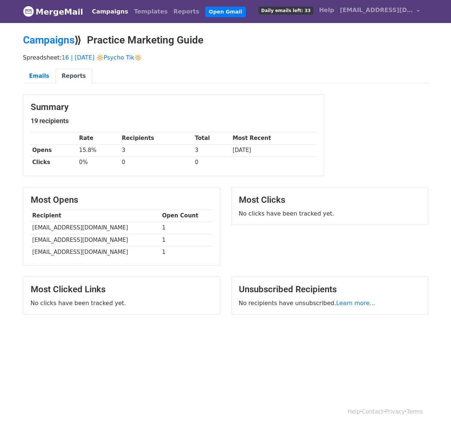 The width and height of the screenshot is (451, 426). I want to click on a: Open Gmail, so click(225, 12).